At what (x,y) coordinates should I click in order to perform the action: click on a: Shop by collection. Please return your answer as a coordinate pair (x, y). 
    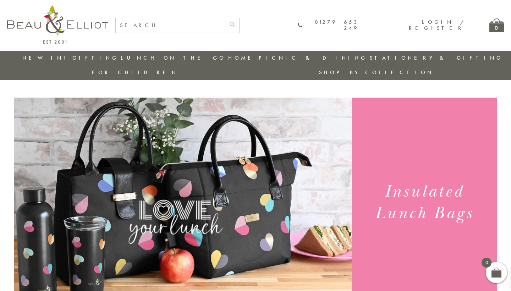
    Looking at the image, I should click on (376, 72).